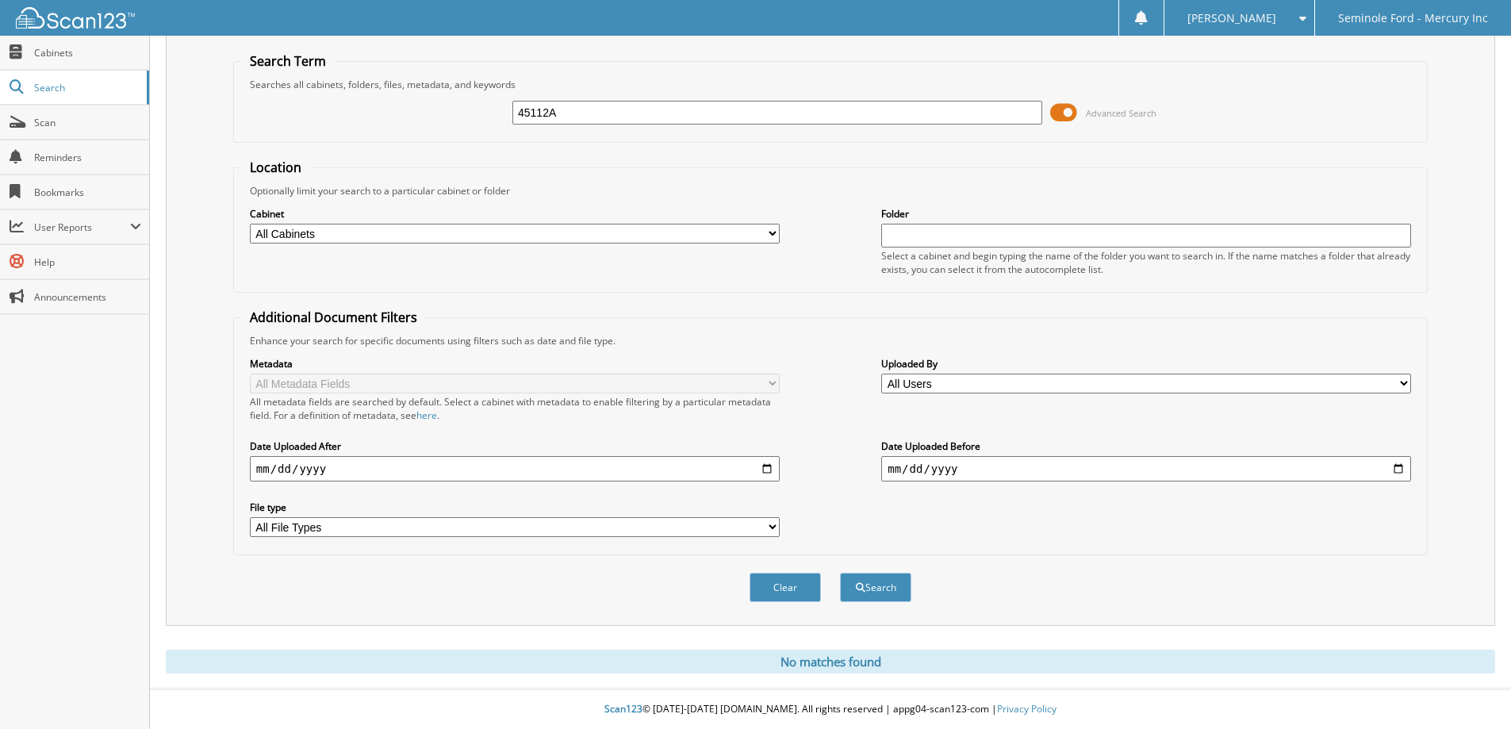 This screenshot has height=729, width=1511. What do you see at coordinates (1146, 213) in the screenshot?
I see `label: Folder` at bounding box center [1146, 213].